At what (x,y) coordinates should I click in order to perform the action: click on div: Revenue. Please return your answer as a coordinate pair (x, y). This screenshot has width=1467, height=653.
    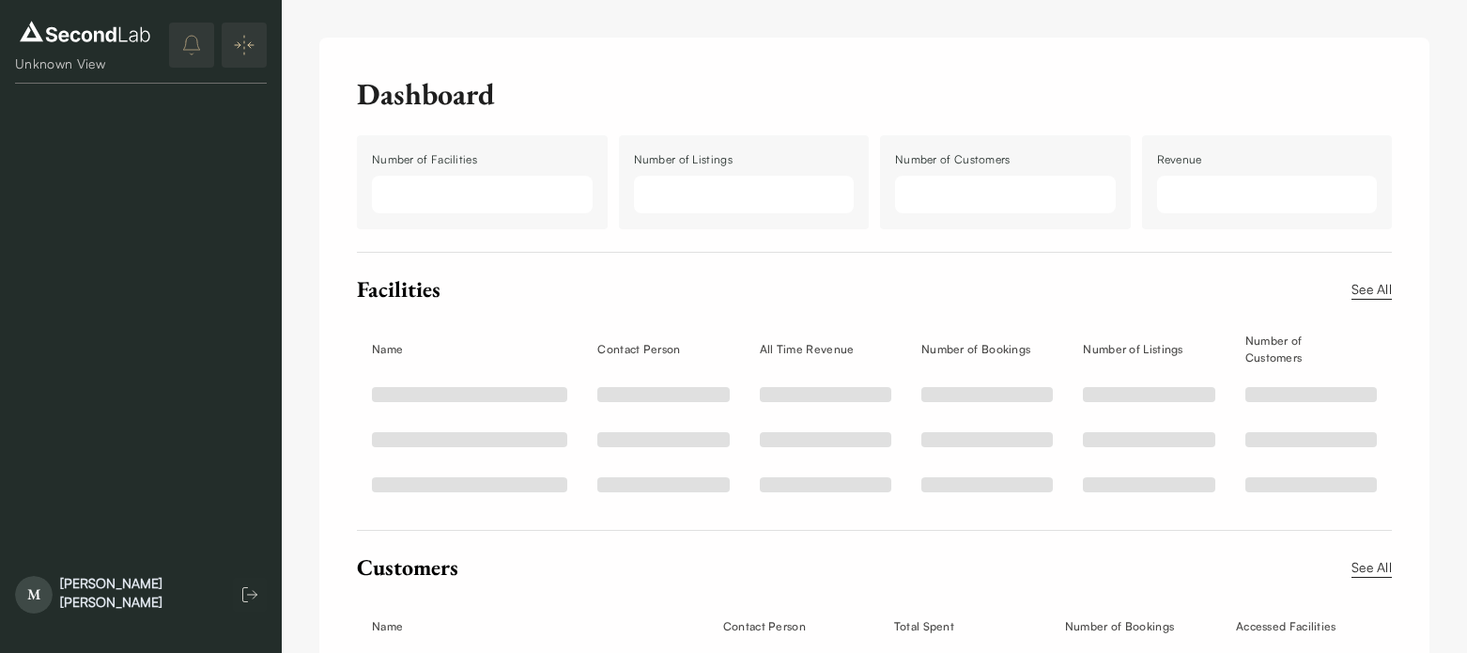
    Looking at the image, I should click on (1267, 160).